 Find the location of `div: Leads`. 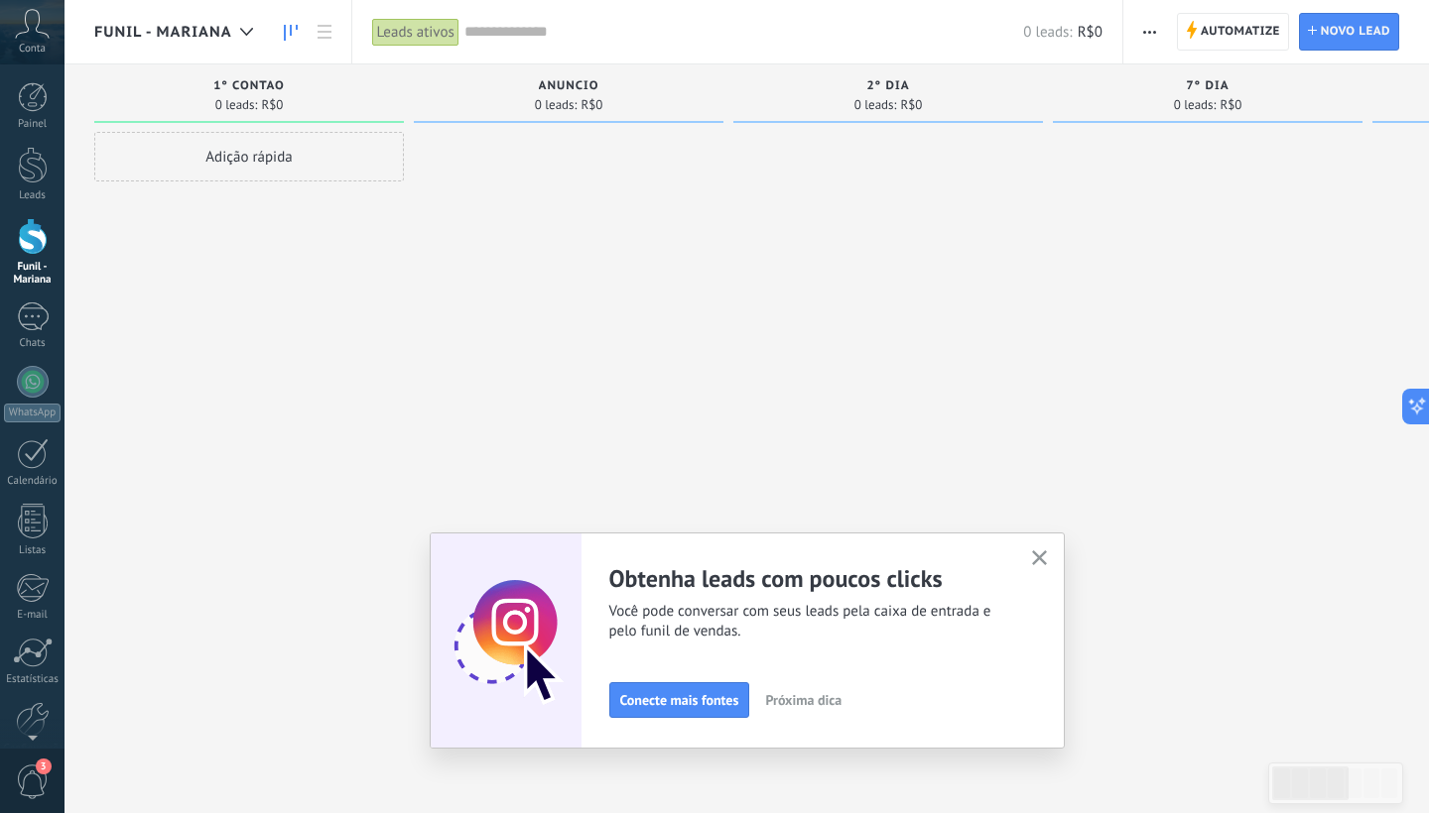

div: Leads is located at coordinates (33, 195).